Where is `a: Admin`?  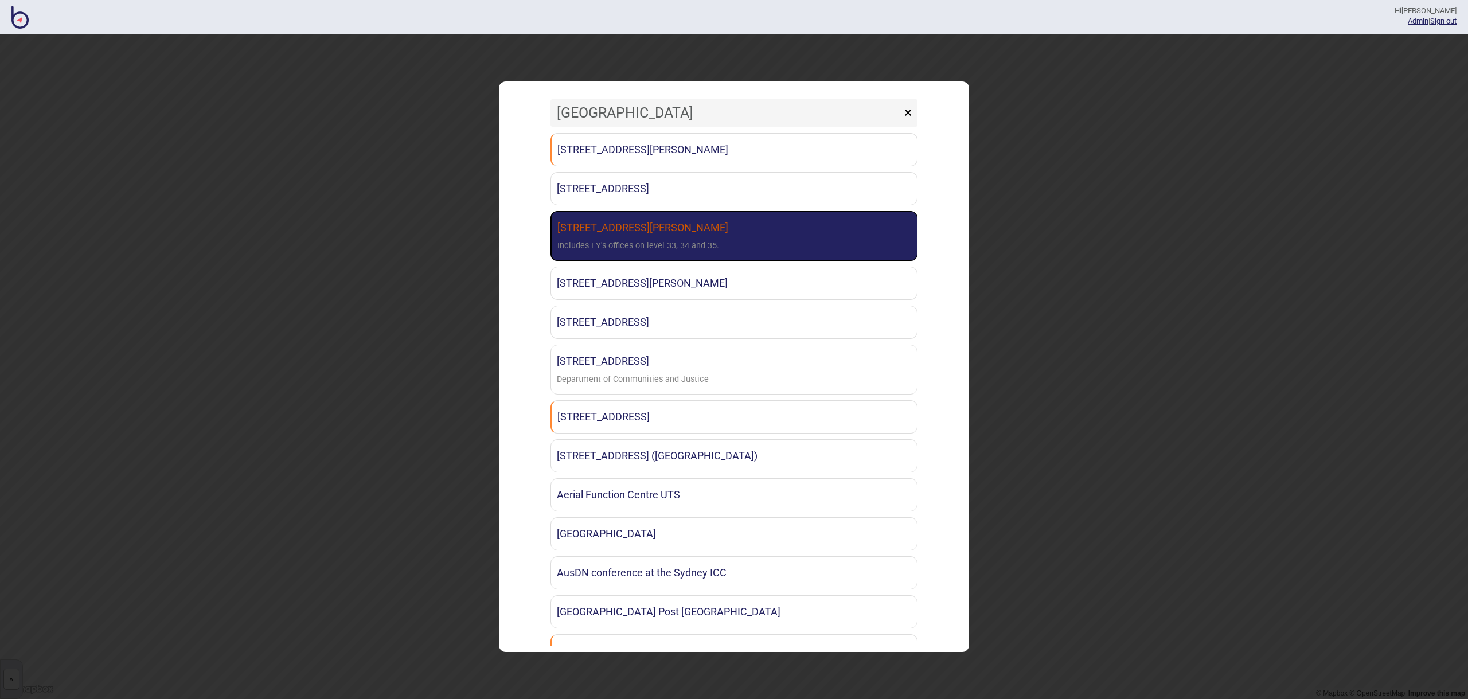 a: Admin is located at coordinates (1418, 21).